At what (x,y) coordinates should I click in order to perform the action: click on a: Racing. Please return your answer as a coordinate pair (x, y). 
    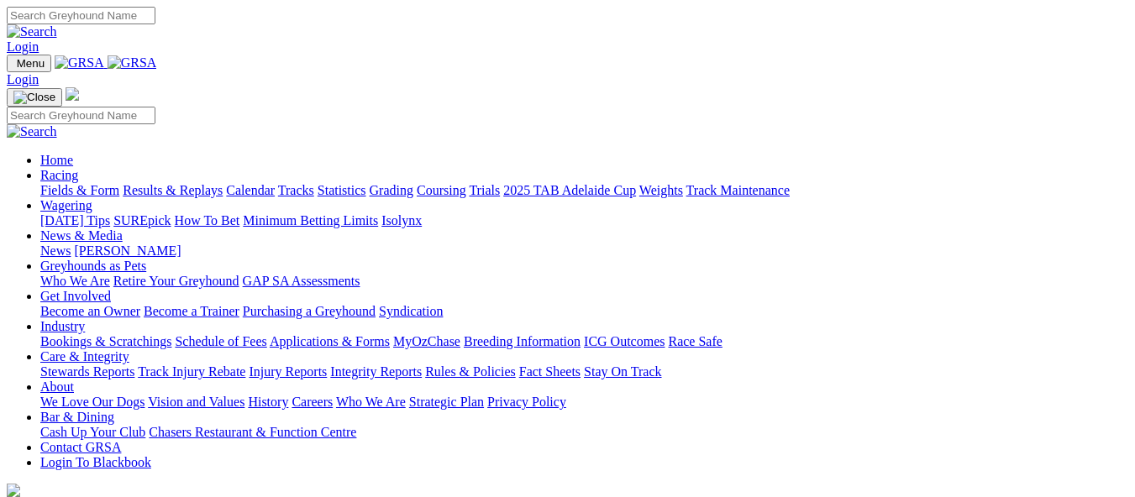
    Looking at the image, I should click on (59, 175).